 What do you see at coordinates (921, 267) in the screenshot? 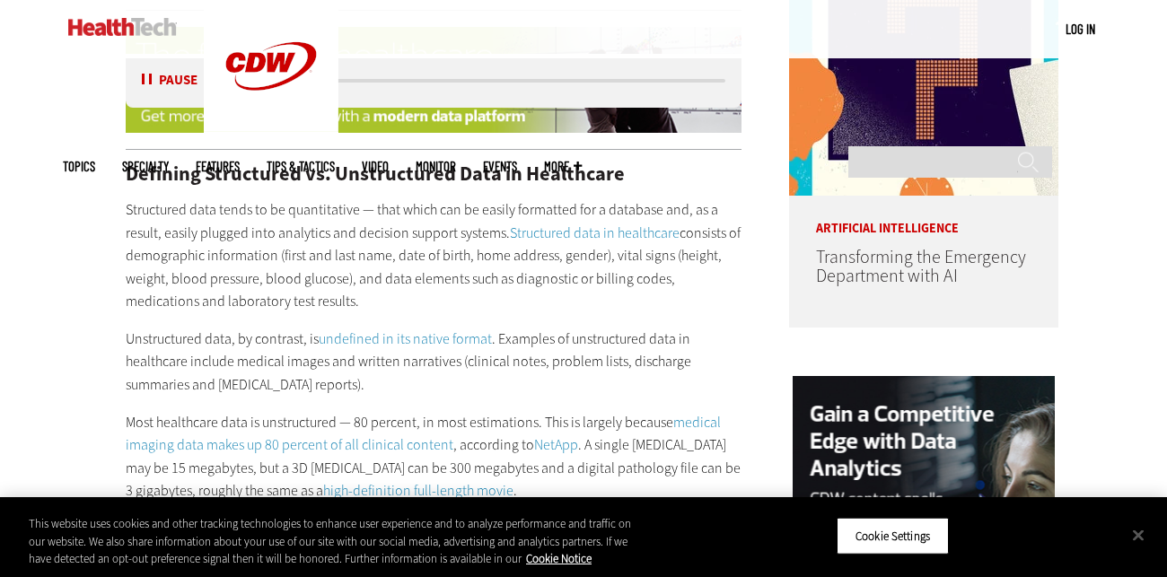
I see `a: Transforming the Emergency Department with AI` at bounding box center [921, 267].